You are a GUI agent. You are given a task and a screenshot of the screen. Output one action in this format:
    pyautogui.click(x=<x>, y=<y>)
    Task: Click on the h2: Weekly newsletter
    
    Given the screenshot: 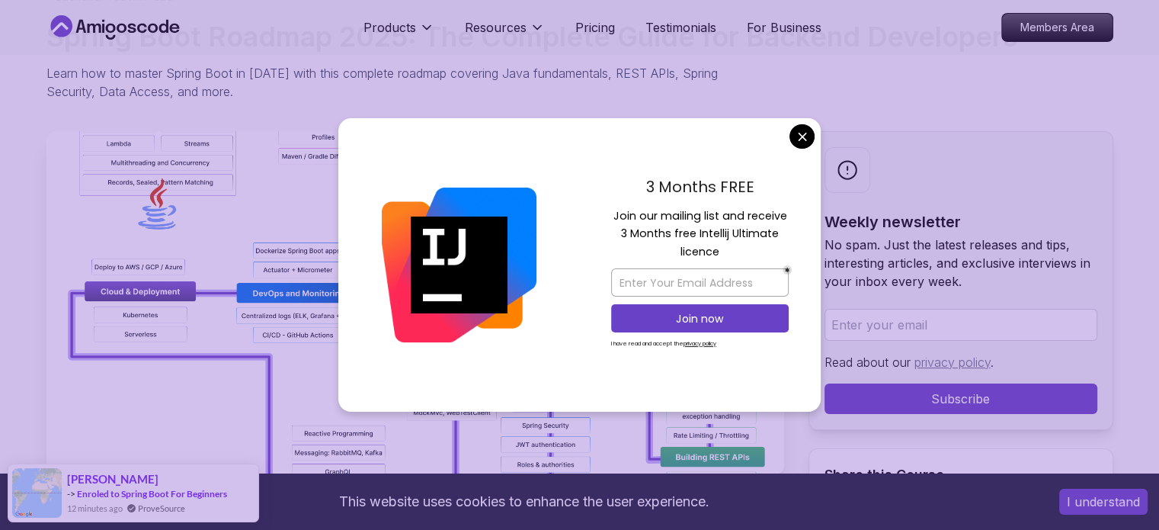 What is the action you would take?
    pyautogui.click(x=961, y=222)
    